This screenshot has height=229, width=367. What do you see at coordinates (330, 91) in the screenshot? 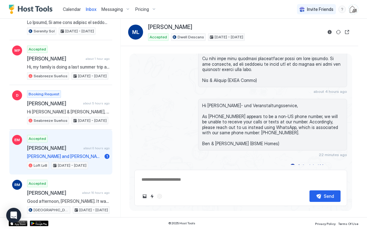
I see `span: about 4 hours ago` at bounding box center [330, 91].